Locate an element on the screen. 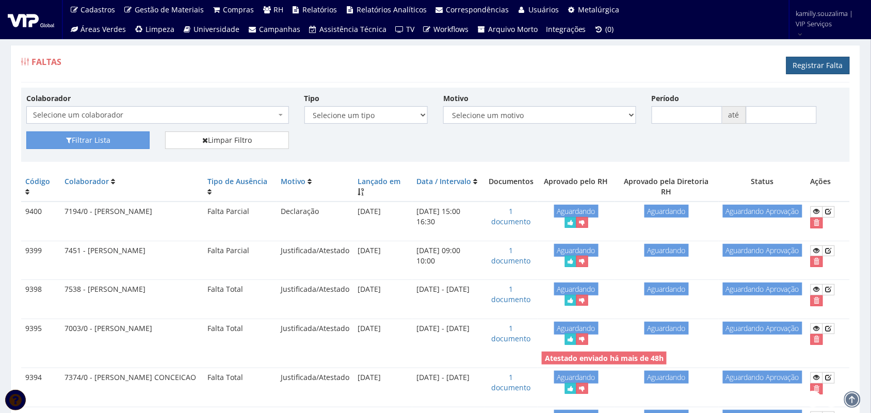 This screenshot has height=413, width=871. a: Lançado em is located at coordinates (379, 181).